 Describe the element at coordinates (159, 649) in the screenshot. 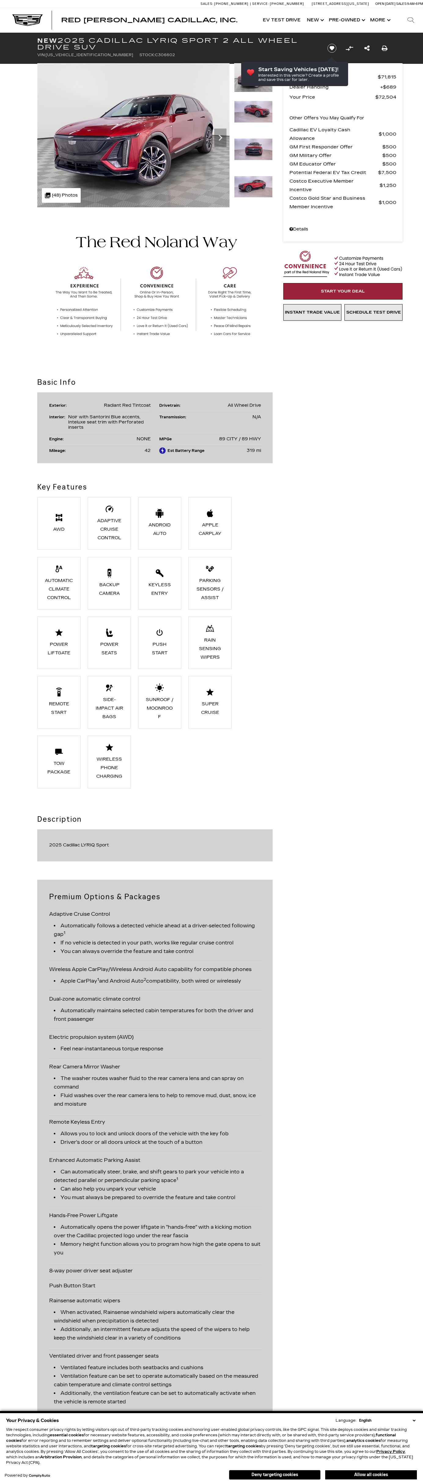

I see `div: Push Start` at that location.